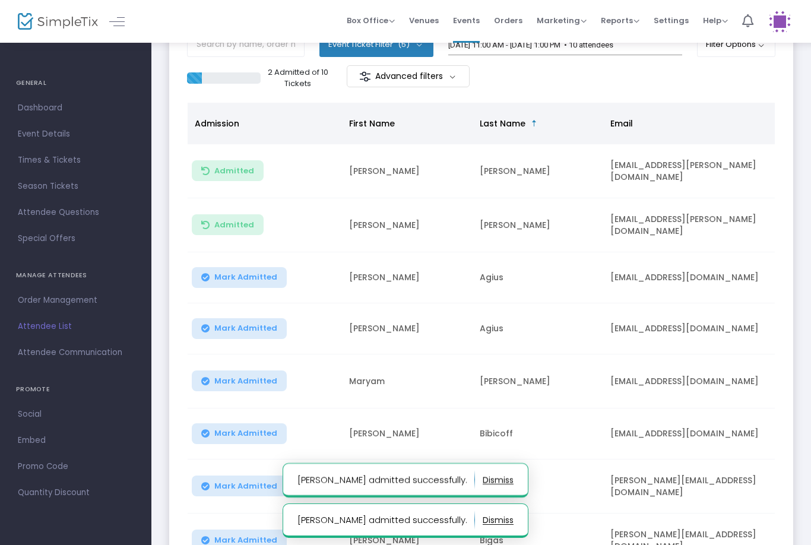 The image size is (811, 545). Describe the element at coordinates (508, 20) in the screenshot. I see `span: Orders` at that location.